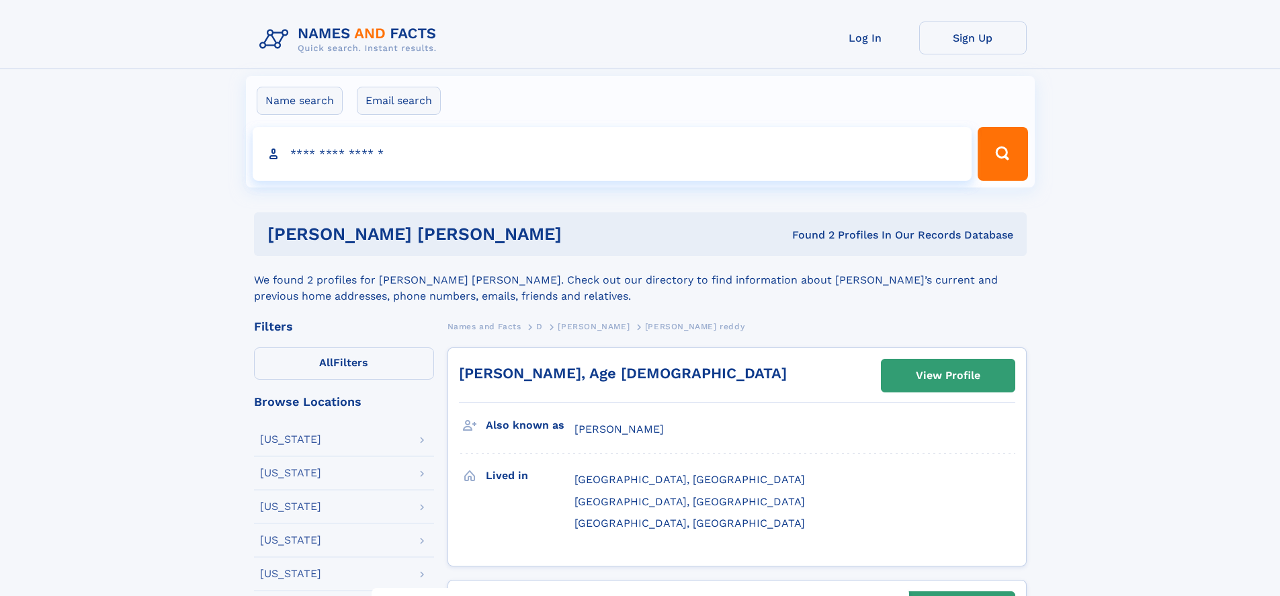 Image resolution: width=1280 pixels, height=596 pixels. Describe the element at coordinates (948, 376) in the screenshot. I see `a: View Profile` at that location.